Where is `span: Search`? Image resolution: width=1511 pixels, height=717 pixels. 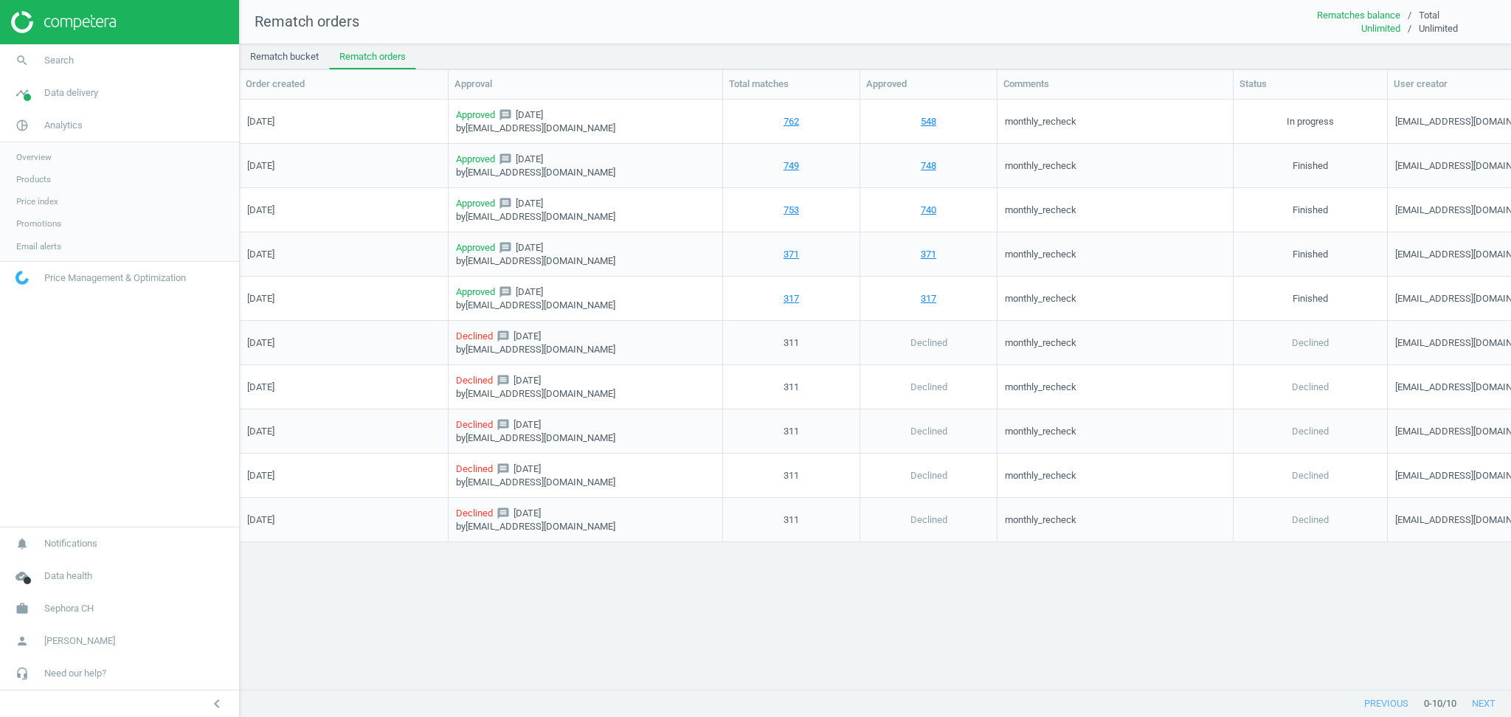 span: Search is located at coordinates (59, 60).